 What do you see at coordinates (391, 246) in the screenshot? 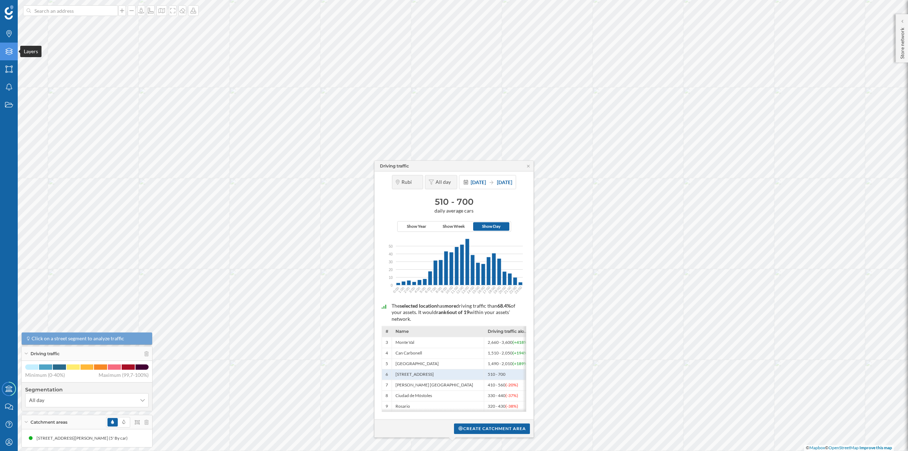
I see `span: 50` at bounding box center [391, 246].